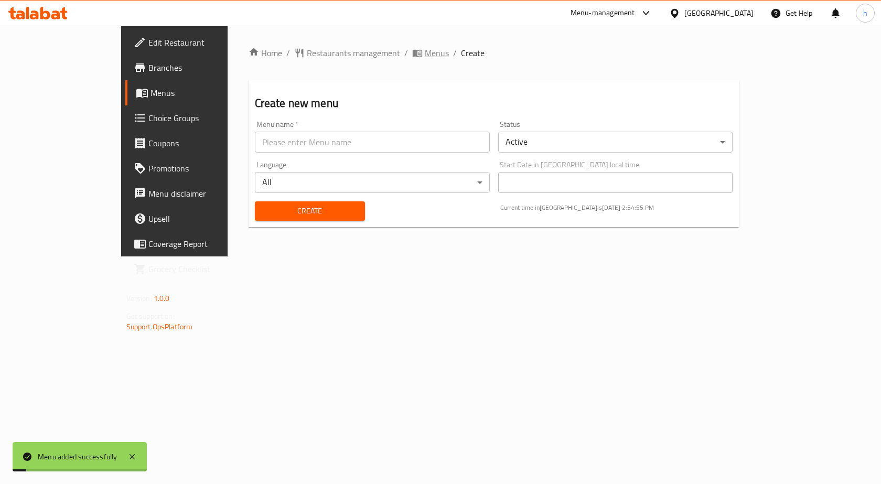 The image size is (881, 484). I want to click on a: Choice Groups, so click(197, 118).